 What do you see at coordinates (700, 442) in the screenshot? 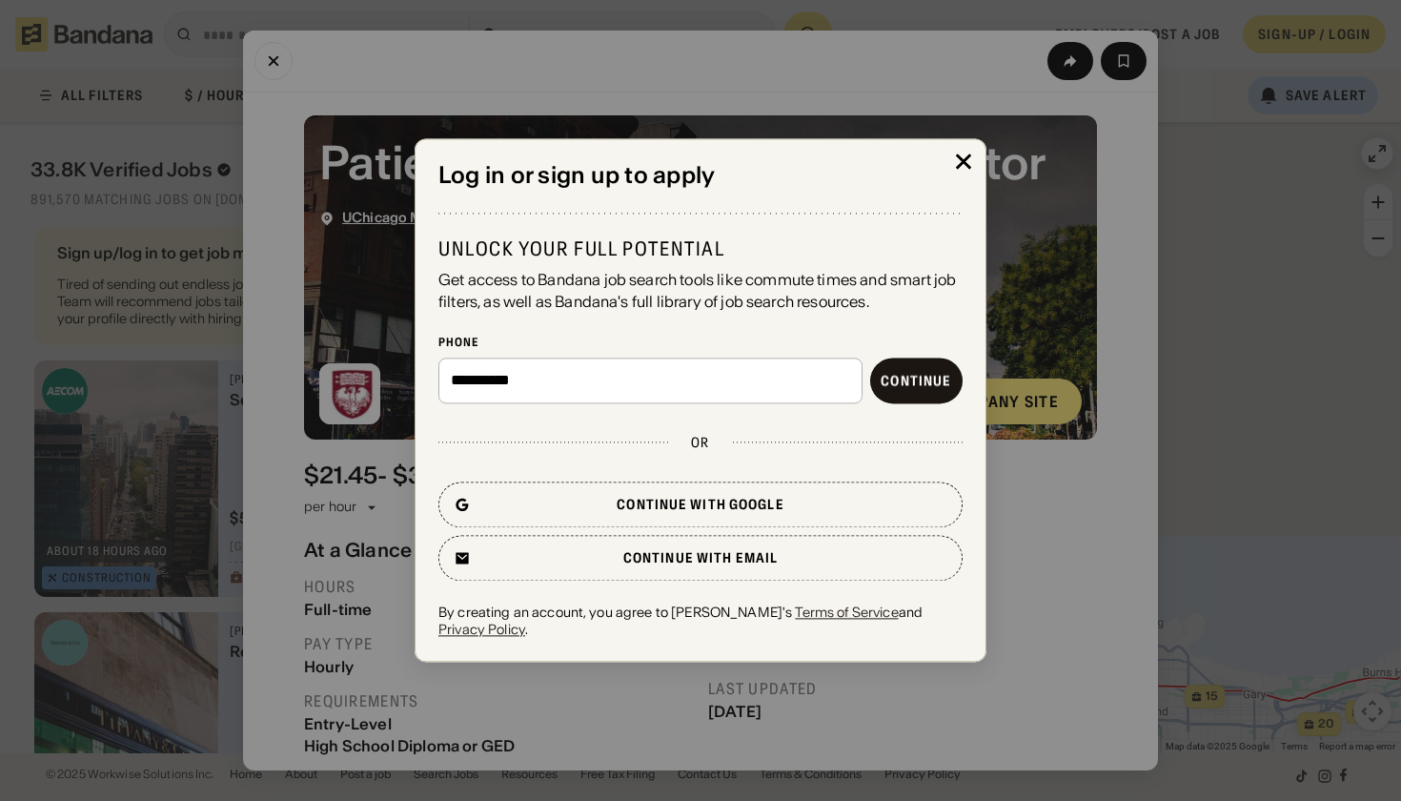
I see `div: or` at bounding box center [700, 442].